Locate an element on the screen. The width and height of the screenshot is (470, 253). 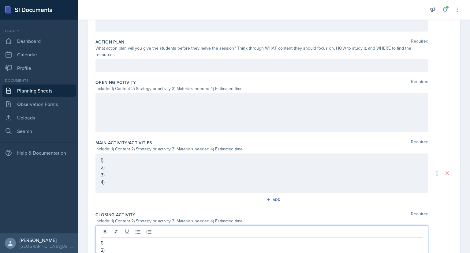
a: Profile is located at coordinates (39, 68).